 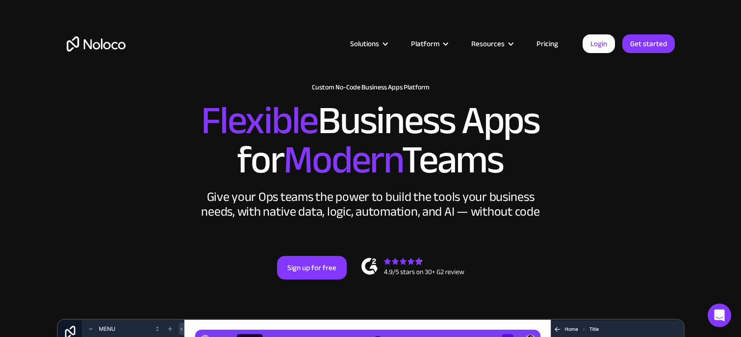 I want to click on span: Modern, so click(x=342, y=159).